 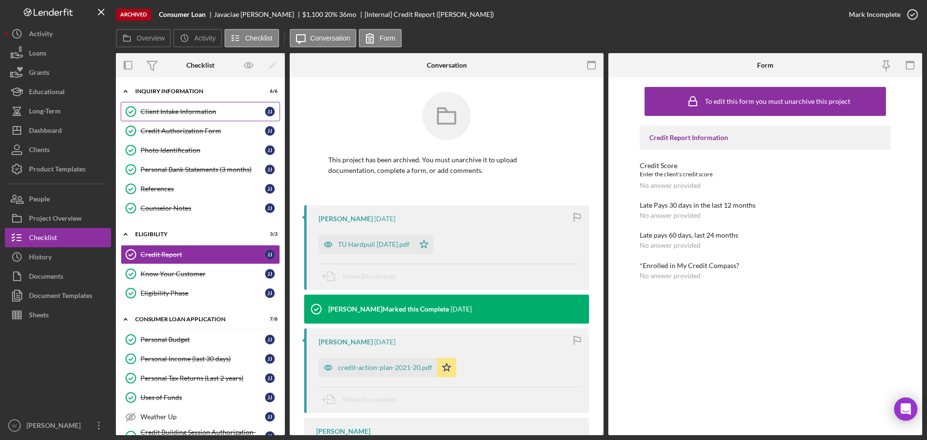 What do you see at coordinates (200, 254) in the screenshot?
I see `a: Credit ReportJJ` at bounding box center [200, 254].